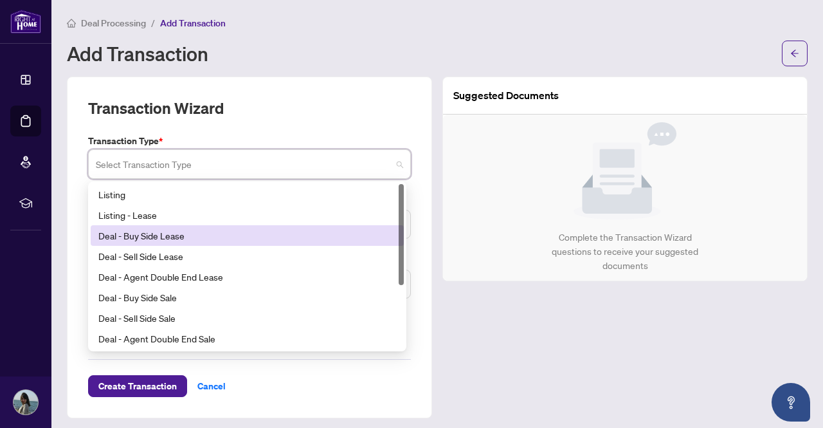  I want to click on h2: Transaction Wizard, so click(156, 108).